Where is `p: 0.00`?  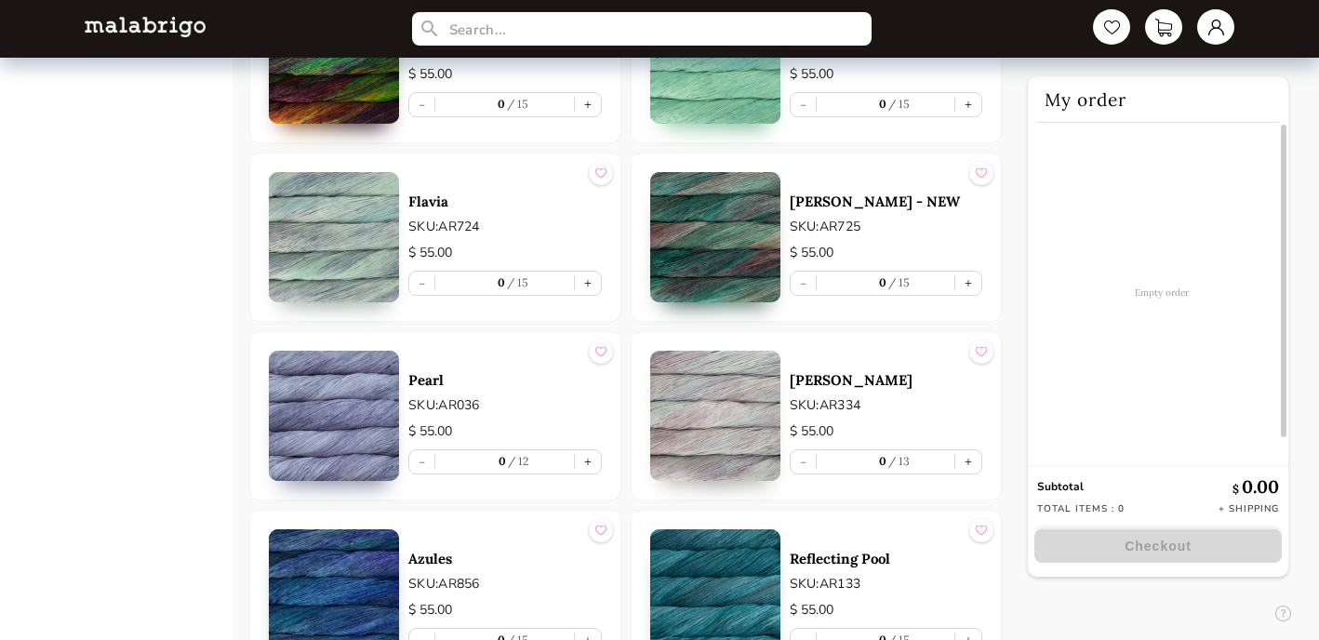
p: 0.00 is located at coordinates (1256, 486).